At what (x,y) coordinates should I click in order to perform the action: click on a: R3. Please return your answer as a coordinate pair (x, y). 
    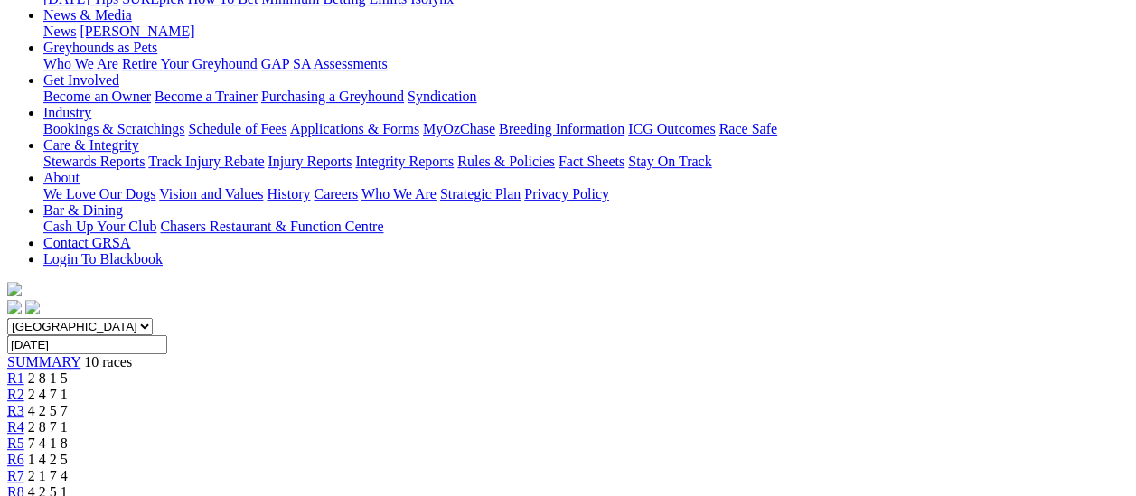
    Looking at the image, I should click on (15, 410).